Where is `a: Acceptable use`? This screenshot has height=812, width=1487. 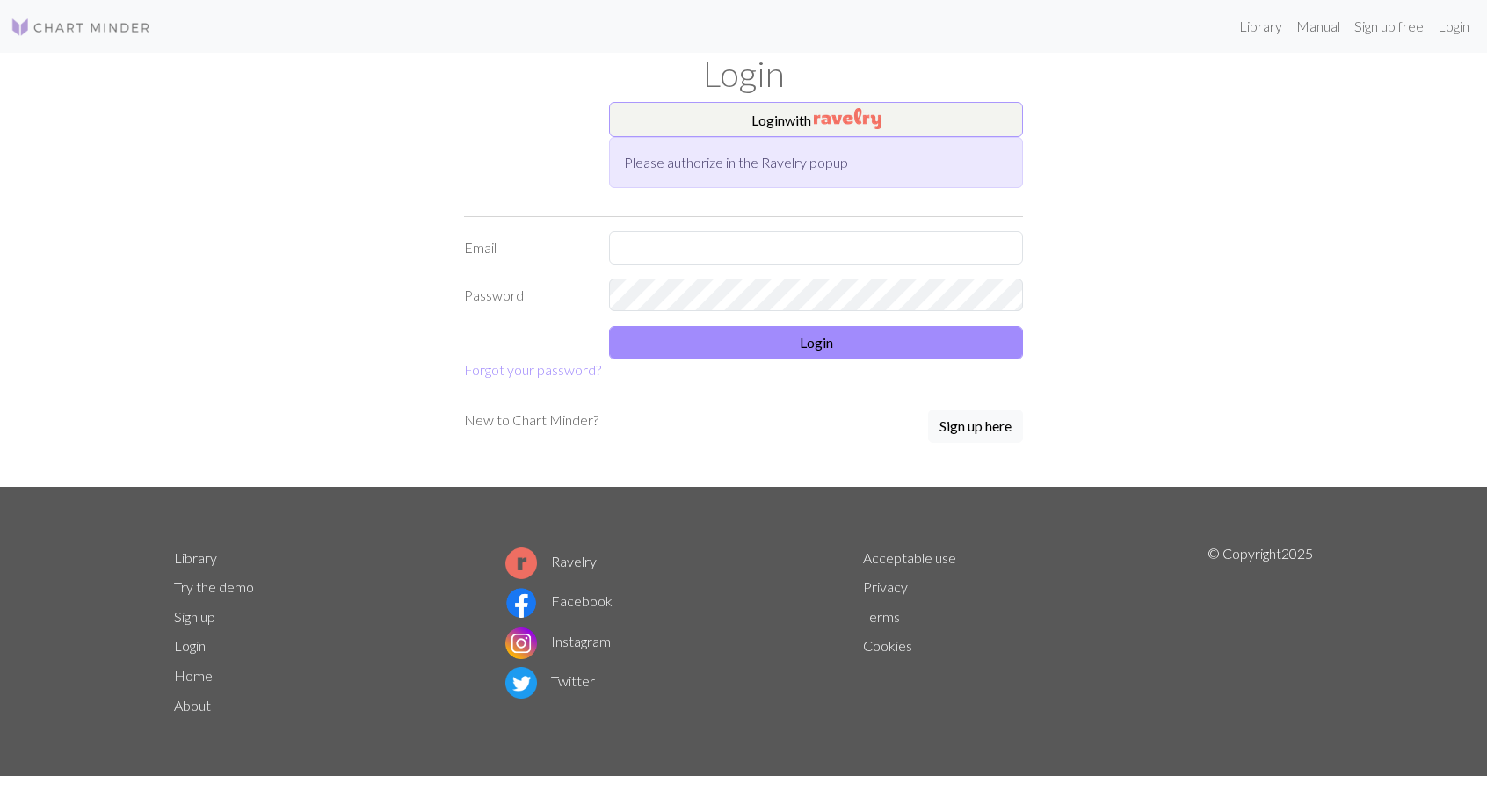 a: Acceptable use is located at coordinates (909, 557).